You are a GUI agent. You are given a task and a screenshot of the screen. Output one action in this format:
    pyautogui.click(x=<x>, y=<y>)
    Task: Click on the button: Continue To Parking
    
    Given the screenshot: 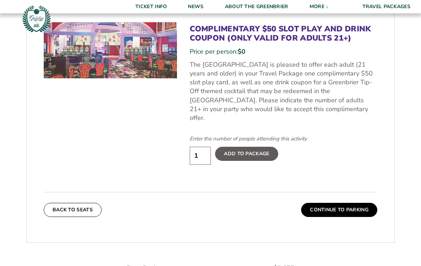 What is the action you would take?
    pyautogui.click(x=339, y=210)
    